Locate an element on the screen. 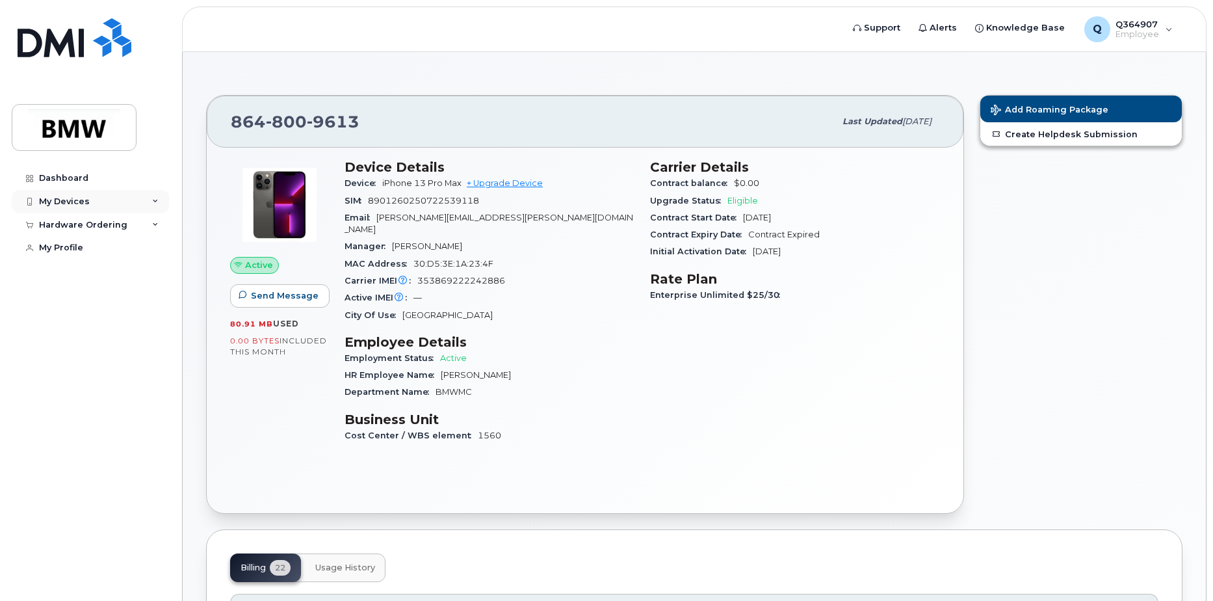 The height and width of the screenshot is (601, 1213). span: Enterprise Unlimited $25/30 is located at coordinates (718, 294).